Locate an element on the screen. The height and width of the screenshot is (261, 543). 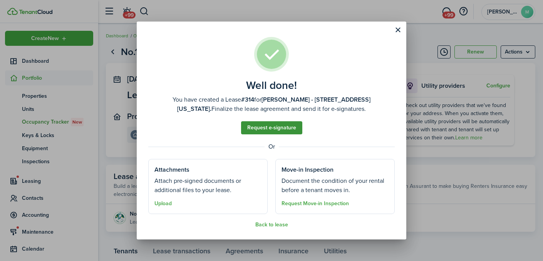
button: Upload is located at coordinates (163, 204).